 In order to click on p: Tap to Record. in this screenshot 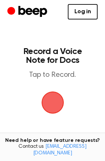, I will do `click(52, 75)`.